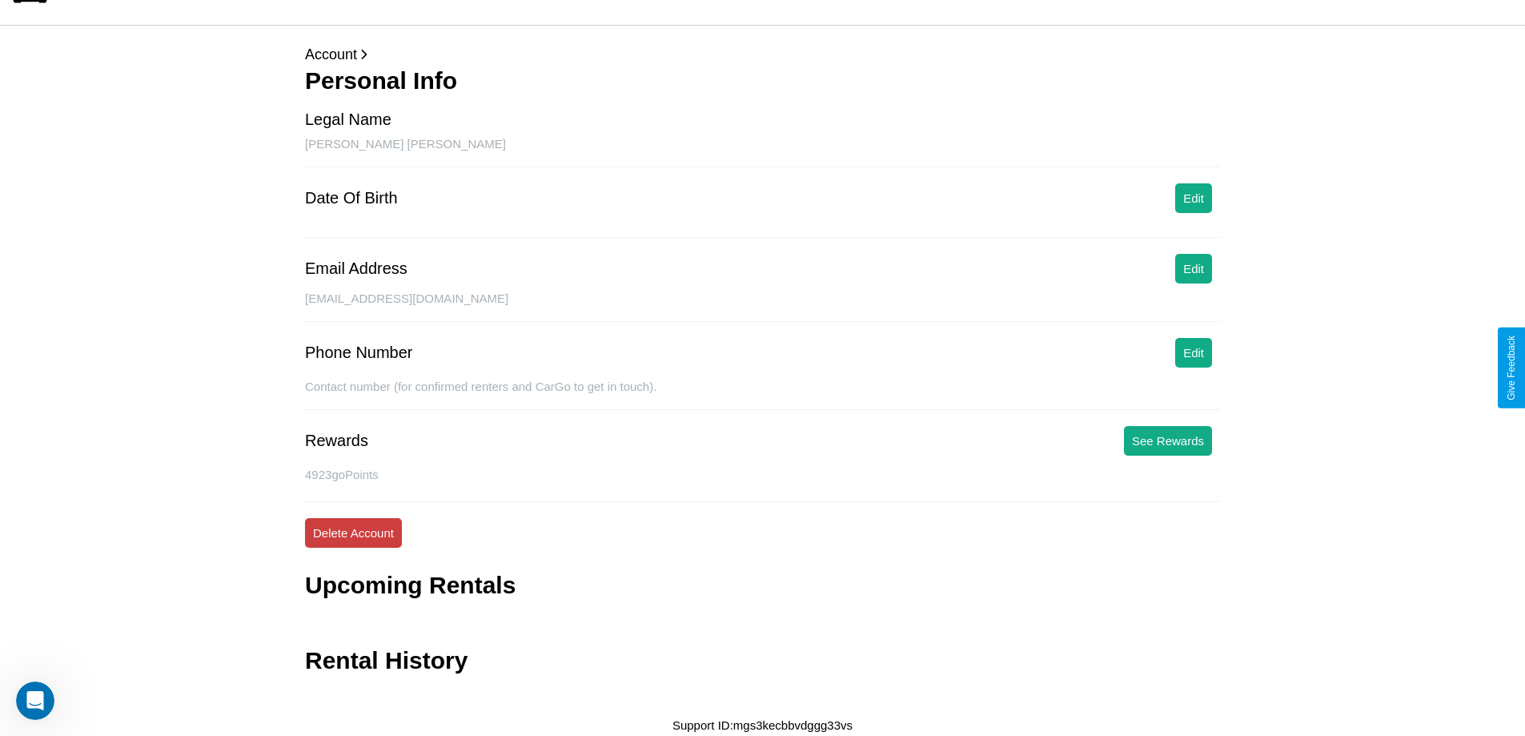 The width and height of the screenshot is (1525, 736). What do you see at coordinates (353, 532) in the screenshot?
I see `button: Delete Account` at bounding box center [353, 532].